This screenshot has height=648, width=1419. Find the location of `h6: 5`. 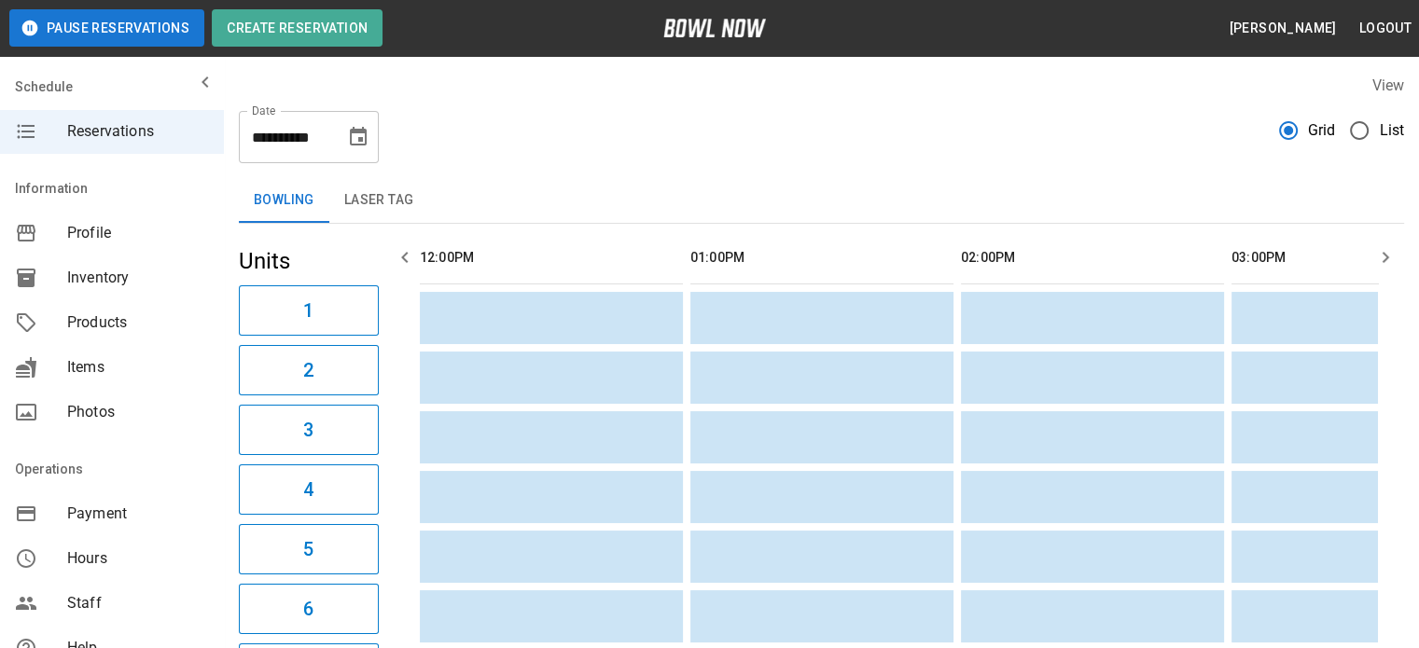

h6: 5 is located at coordinates (308, 550).